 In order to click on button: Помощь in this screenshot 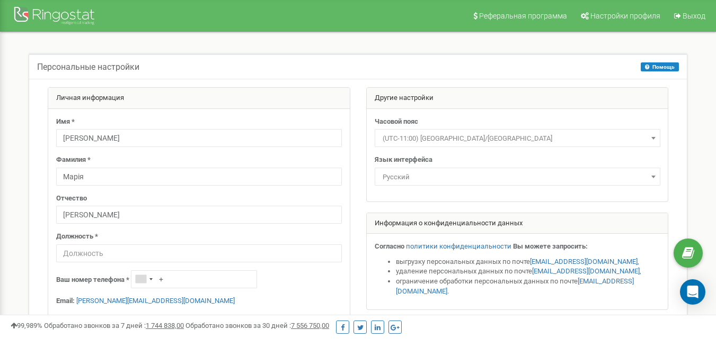, I will do `click(659, 67)`.